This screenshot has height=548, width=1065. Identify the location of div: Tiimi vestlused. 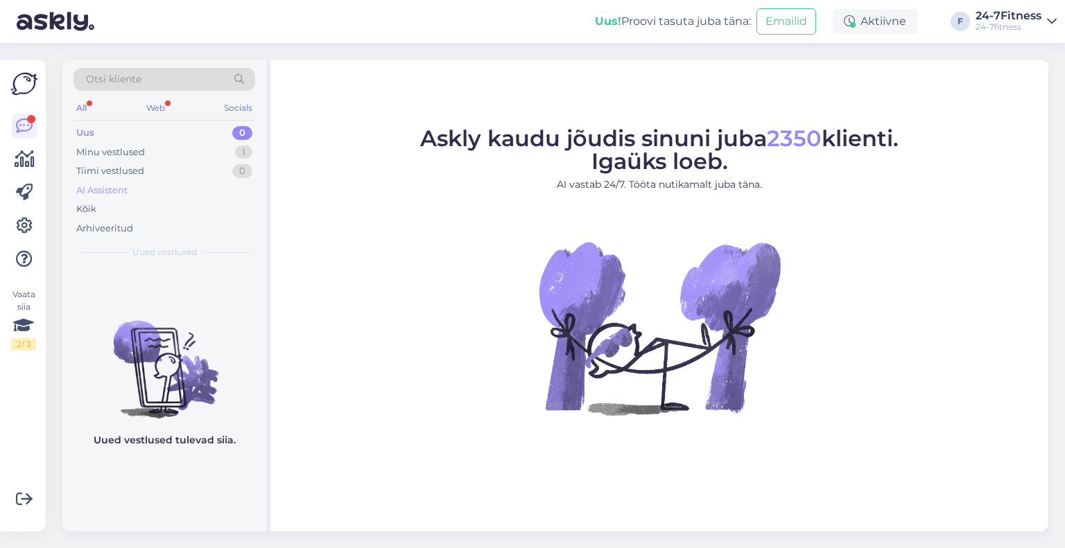
(110, 171).